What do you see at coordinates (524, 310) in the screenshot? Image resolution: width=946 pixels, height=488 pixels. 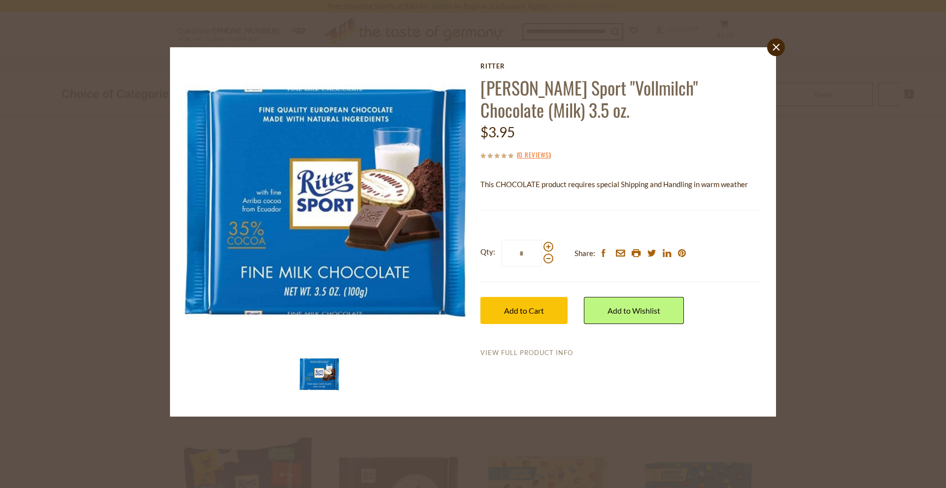 I see `button: Add to Cart` at bounding box center [524, 310].